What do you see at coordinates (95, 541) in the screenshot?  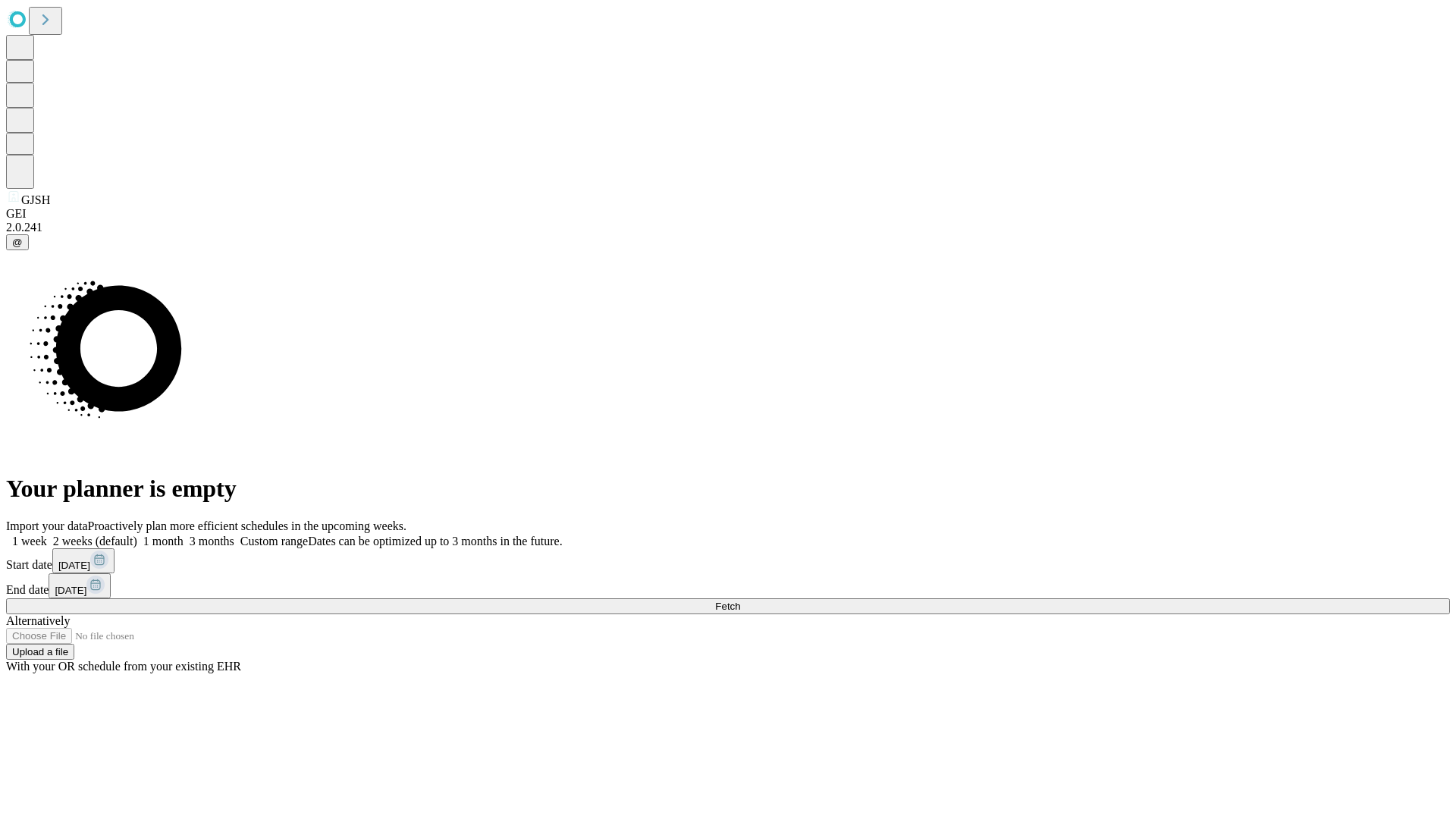 I see `span: 2 weeks (default)` at bounding box center [95, 541].